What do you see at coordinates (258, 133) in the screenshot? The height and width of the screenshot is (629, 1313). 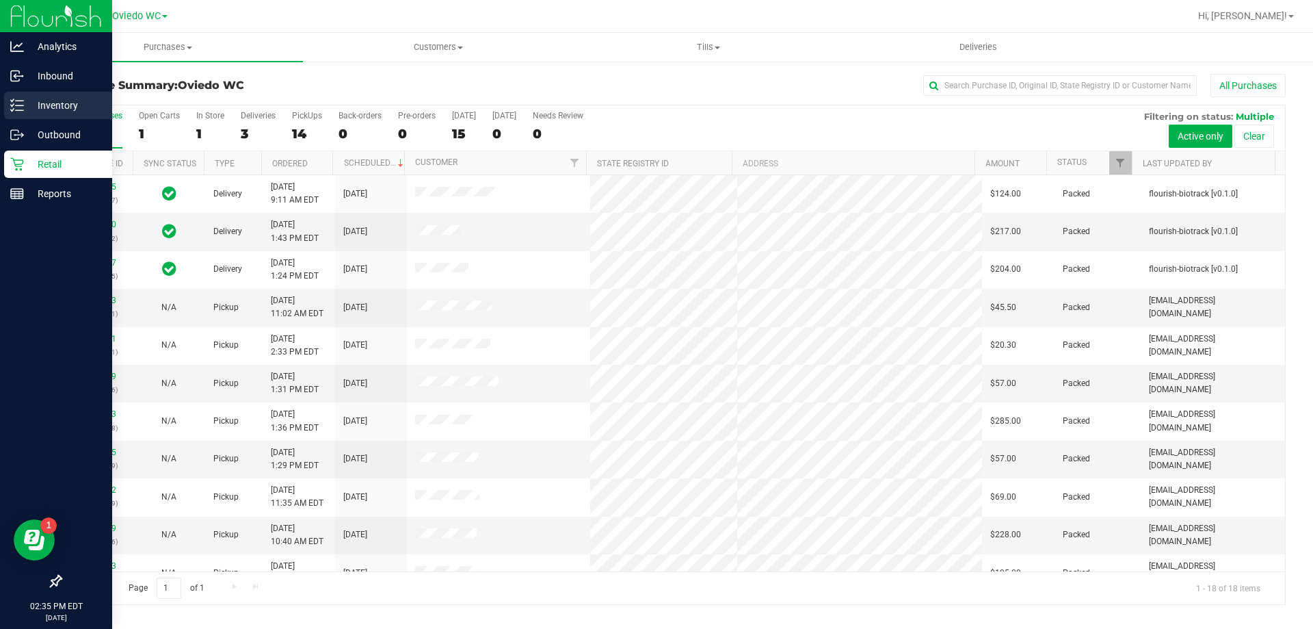 I see `div: 3` at bounding box center [258, 133].